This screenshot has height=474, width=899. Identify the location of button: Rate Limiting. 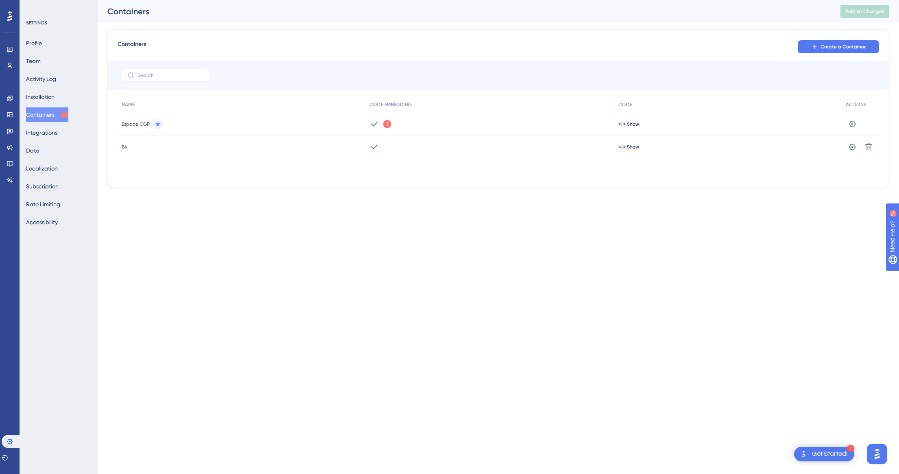
(43, 204).